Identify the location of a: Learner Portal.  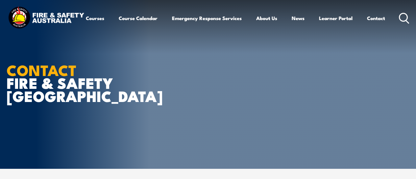
(336, 18).